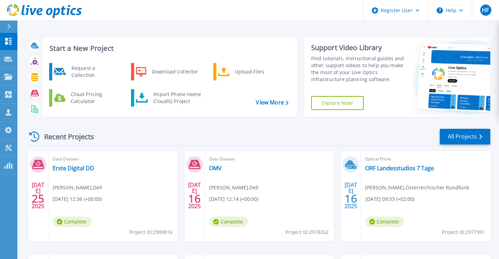  What do you see at coordinates (257, 72) in the screenshot?
I see `div: Upload Files` at bounding box center [257, 72].